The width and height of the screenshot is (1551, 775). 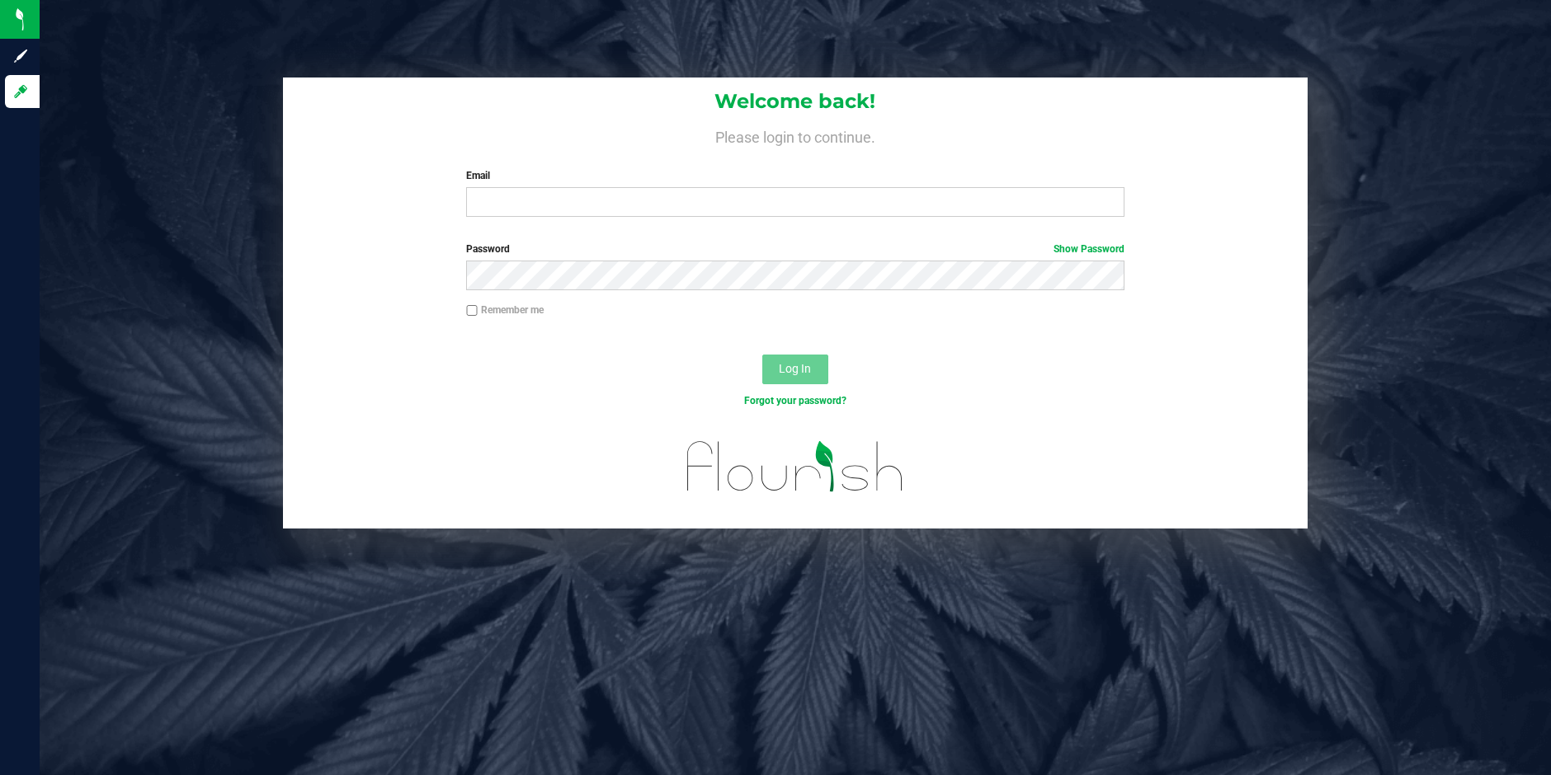 What do you see at coordinates (795, 370) in the screenshot?
I see `button: Log In` at bounding box center [795, 370].